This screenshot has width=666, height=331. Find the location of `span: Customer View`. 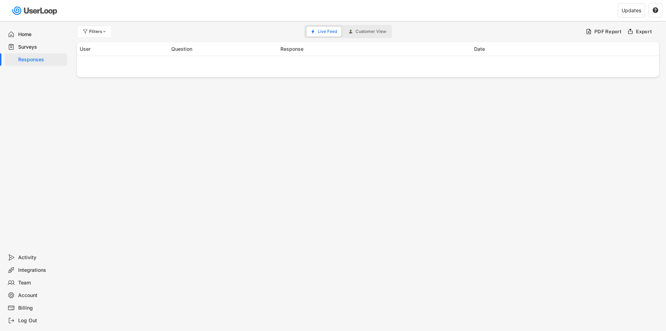

span: Customer View is located at coordinates (371, 31).